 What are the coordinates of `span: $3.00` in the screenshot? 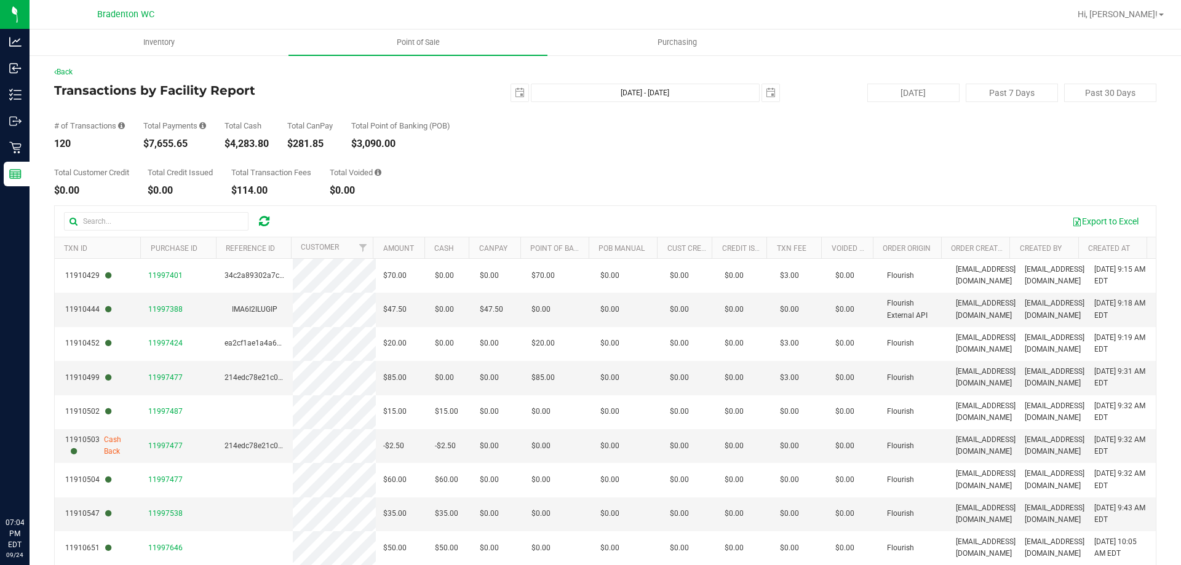 It's located at (789, 276).